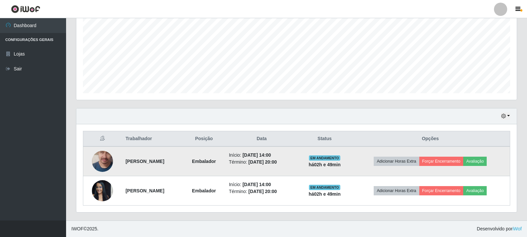 The width and height of the screenshot is (527, 237). I want to click on th: Opções, so click(430, 139).